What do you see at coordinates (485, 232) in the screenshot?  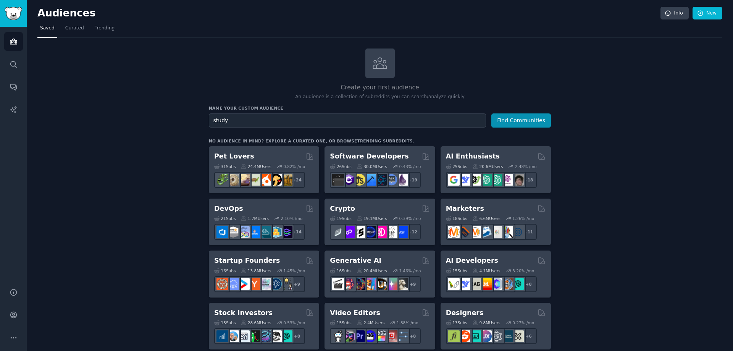 I see `img: Emailmarketing` at bounding box center [485, 232].